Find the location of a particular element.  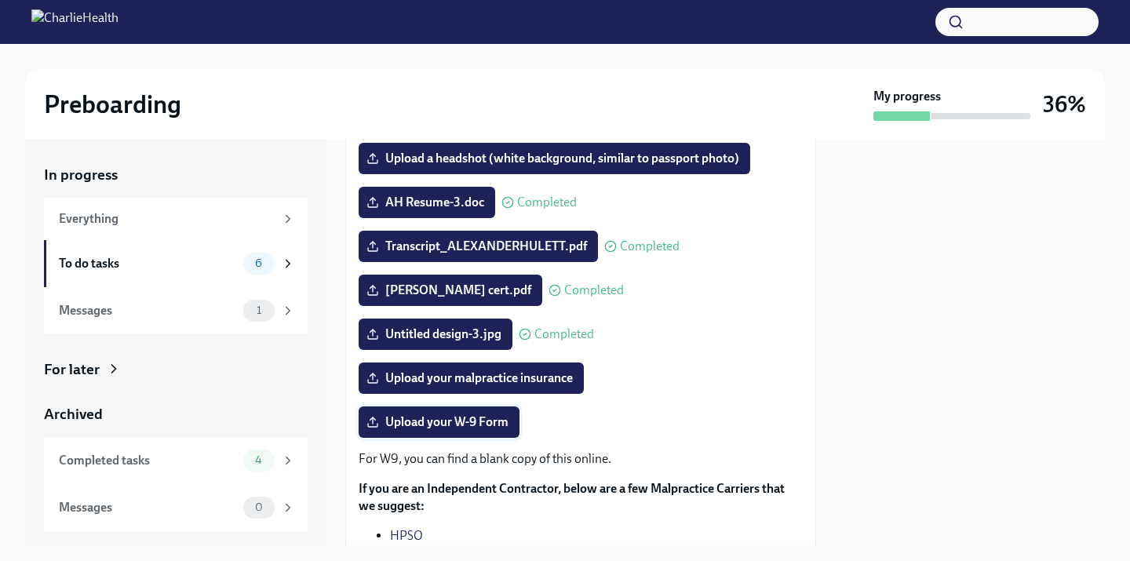

span: 0 is located at coordinates (259, 507).